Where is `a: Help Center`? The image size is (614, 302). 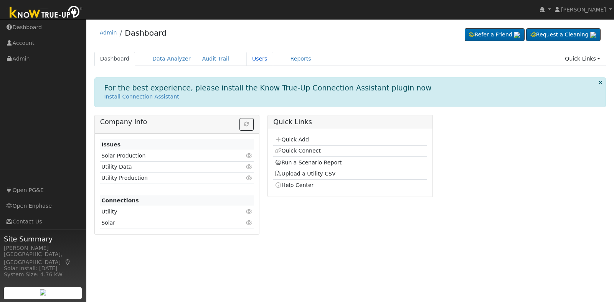 a: Help Center is located at coordinates (294, 185).